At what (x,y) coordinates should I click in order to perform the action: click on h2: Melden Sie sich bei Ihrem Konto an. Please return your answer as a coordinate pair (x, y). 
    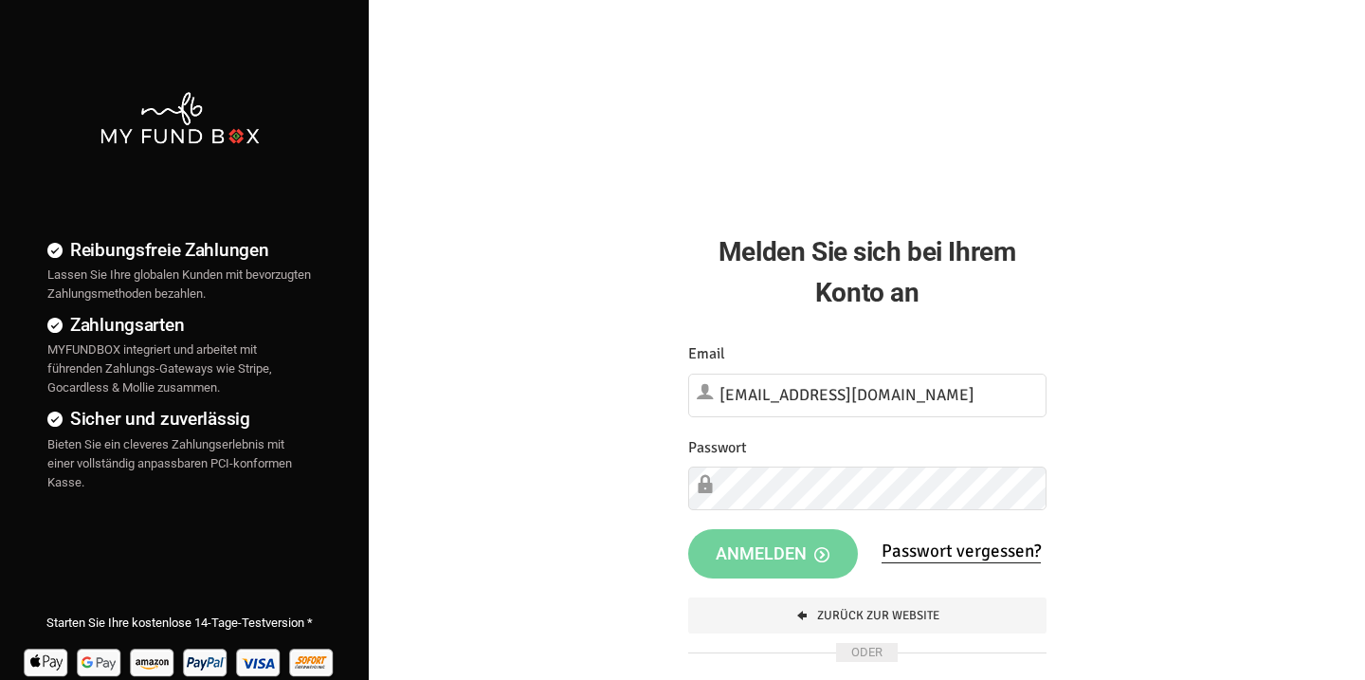
    Looking at the image, I should click on (868, 272).